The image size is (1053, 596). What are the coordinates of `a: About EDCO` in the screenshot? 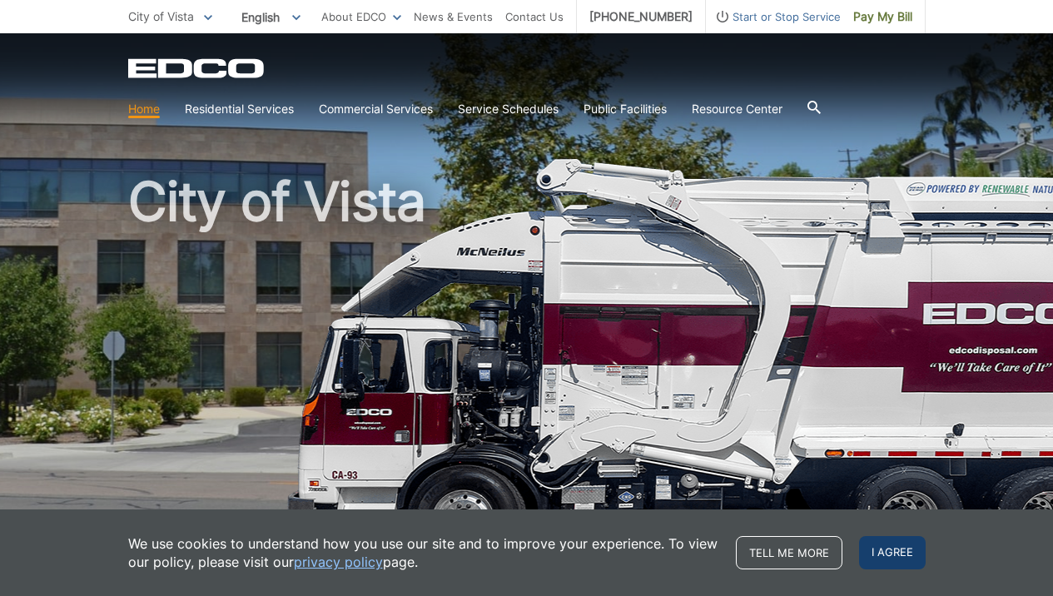 It's located at (361, 17).